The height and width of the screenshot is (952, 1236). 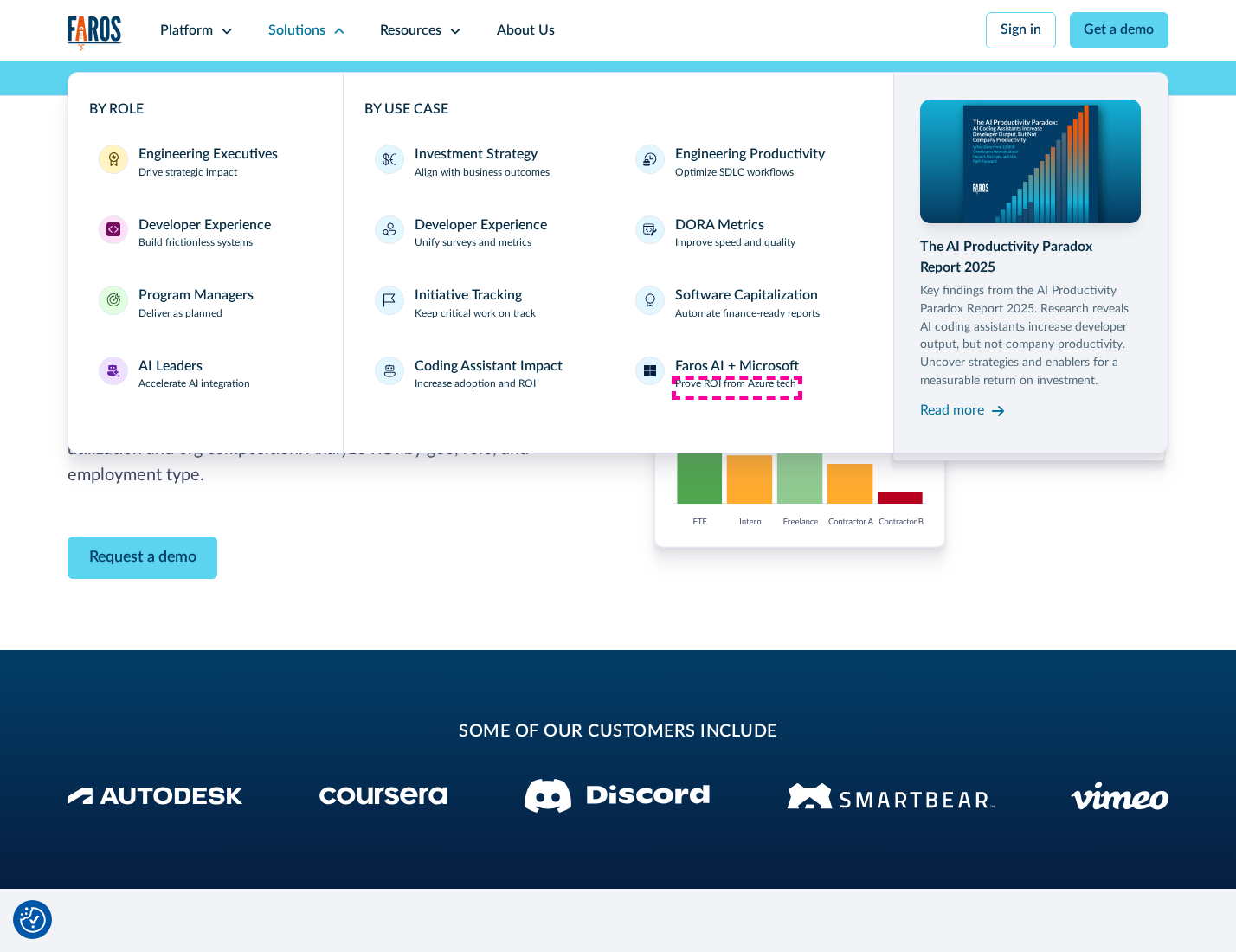 I want to click on a: Get a demo, so click(x=1119, y=30).